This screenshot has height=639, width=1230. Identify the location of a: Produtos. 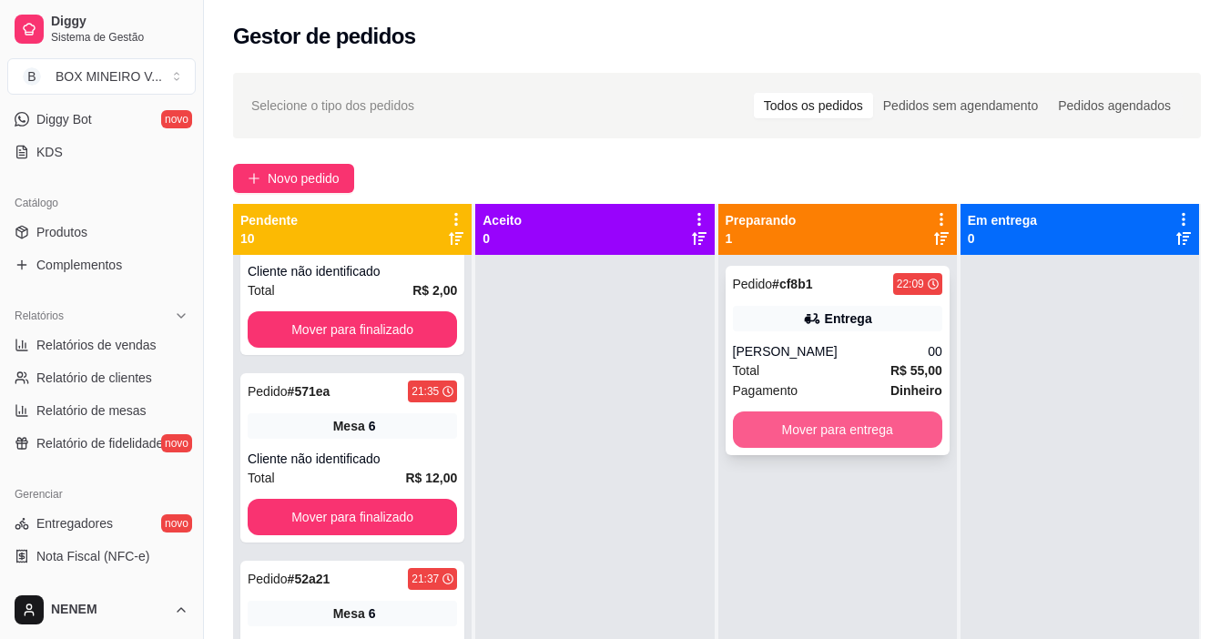
(101, 232).